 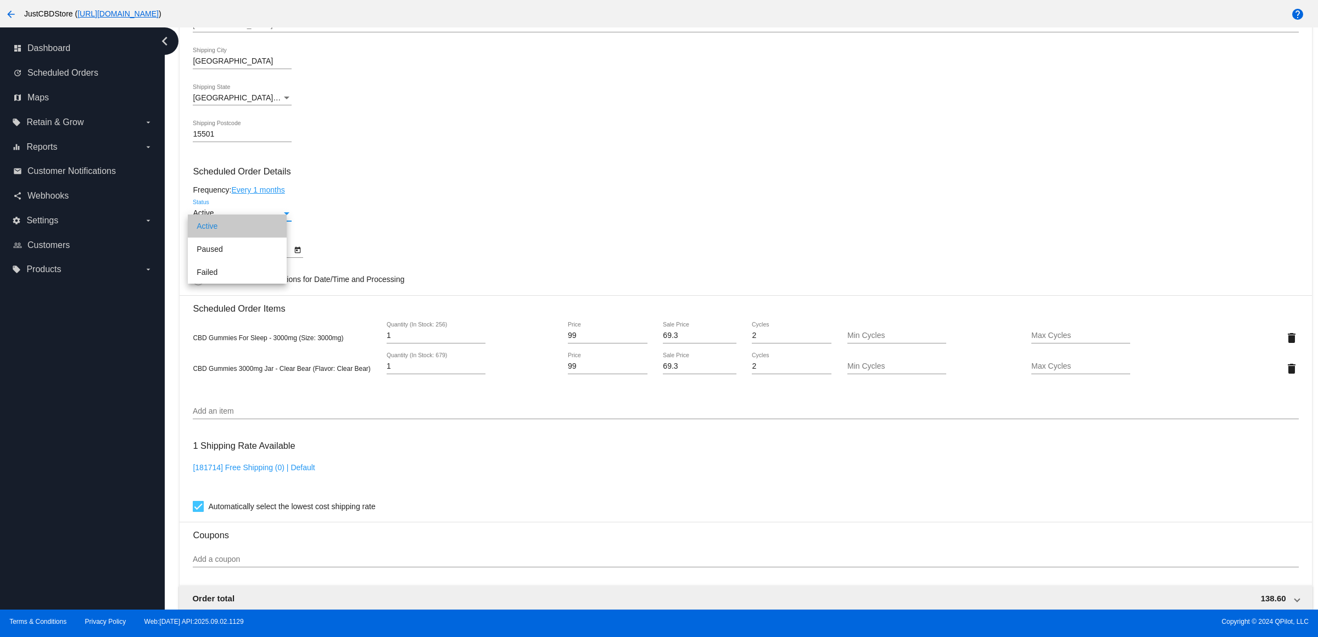 I want to click on i: map, so click(x=18, y=98).